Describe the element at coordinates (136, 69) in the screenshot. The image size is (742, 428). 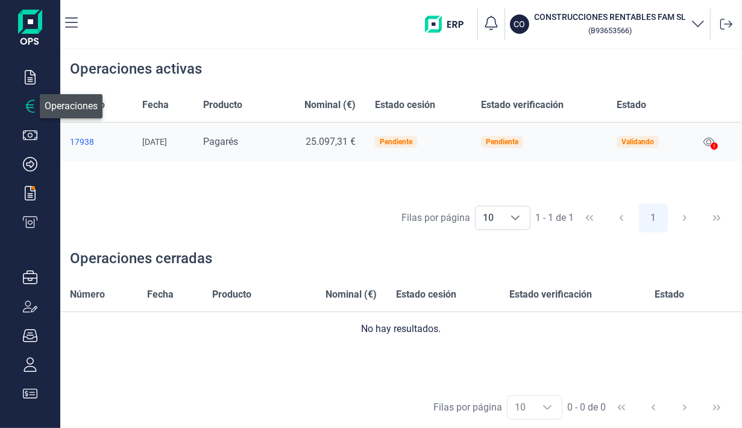
I see `div: Operaciones activas` at that location.